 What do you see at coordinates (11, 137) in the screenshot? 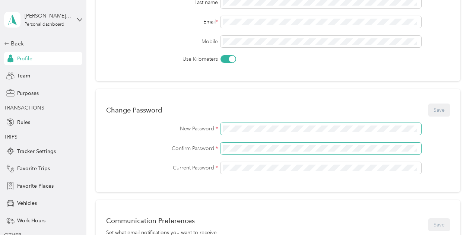
I see `span: TRIPS` at bounding box center [11, 137].